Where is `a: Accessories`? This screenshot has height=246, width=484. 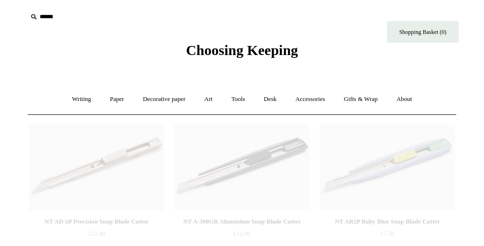
a: Accessories is located at coordinates (310, 99).